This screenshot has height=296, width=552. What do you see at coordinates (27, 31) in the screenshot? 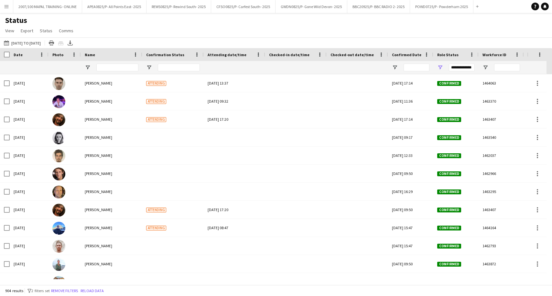
I see `span: Export` at bounding box center [27, 31].